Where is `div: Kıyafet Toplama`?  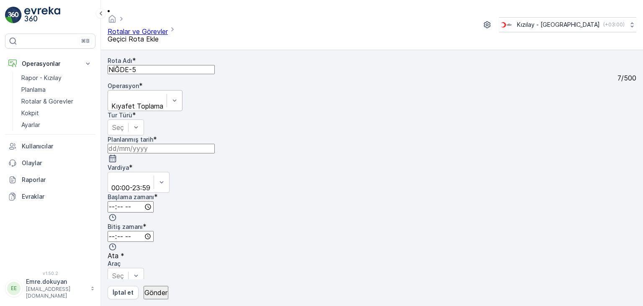
div: Kıyafet Toplama is located at coordinates (137, 106).